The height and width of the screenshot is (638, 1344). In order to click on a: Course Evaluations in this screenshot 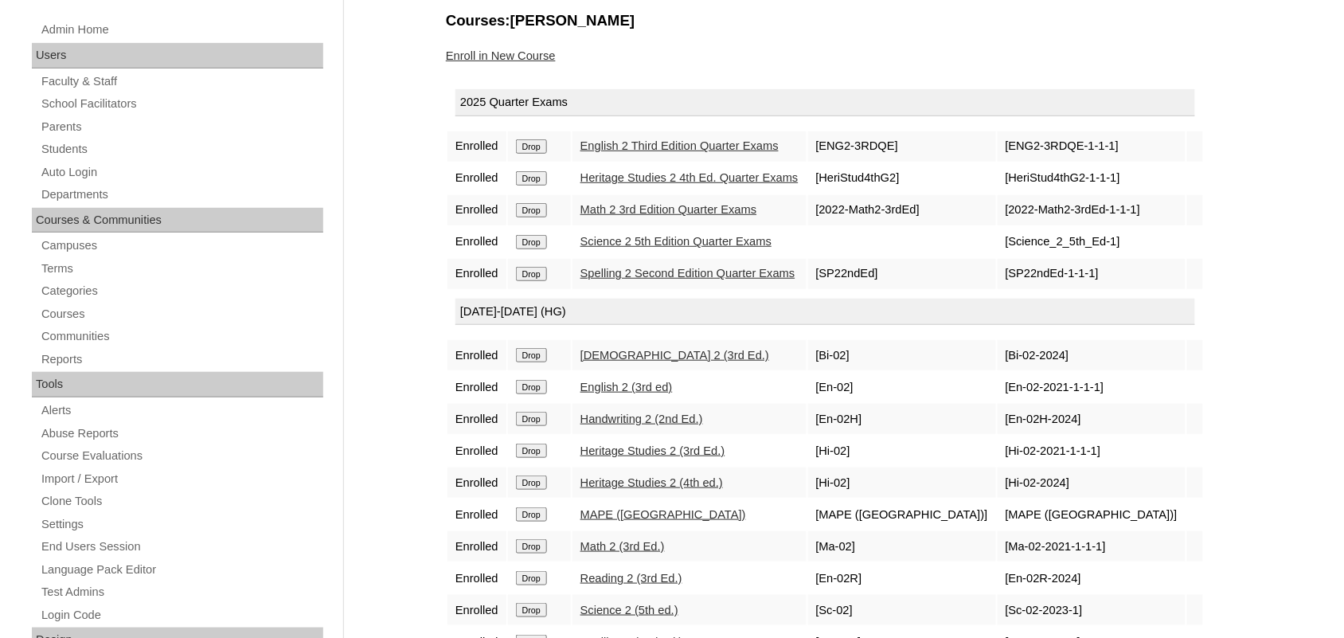, I will do `click(181, 455)`.